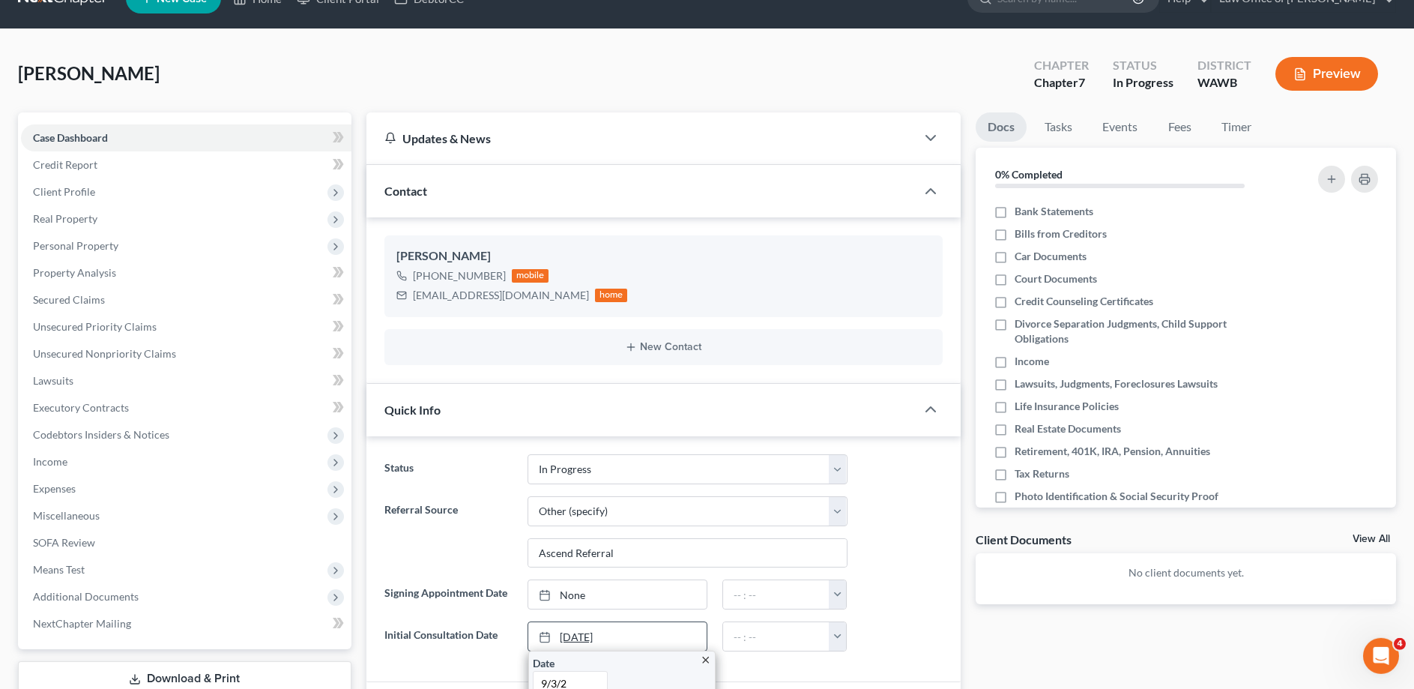 This screenshot has width=1414, height=689. I want to click on span: Photo Identification & Social Security Proof, so click(1116, 496).